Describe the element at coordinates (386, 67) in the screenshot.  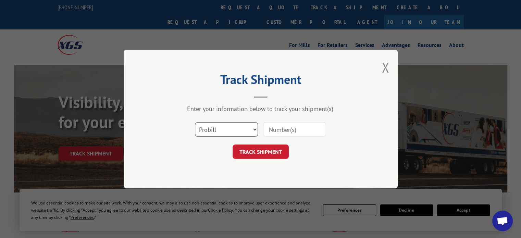
I see `button: Close modal` at that location.